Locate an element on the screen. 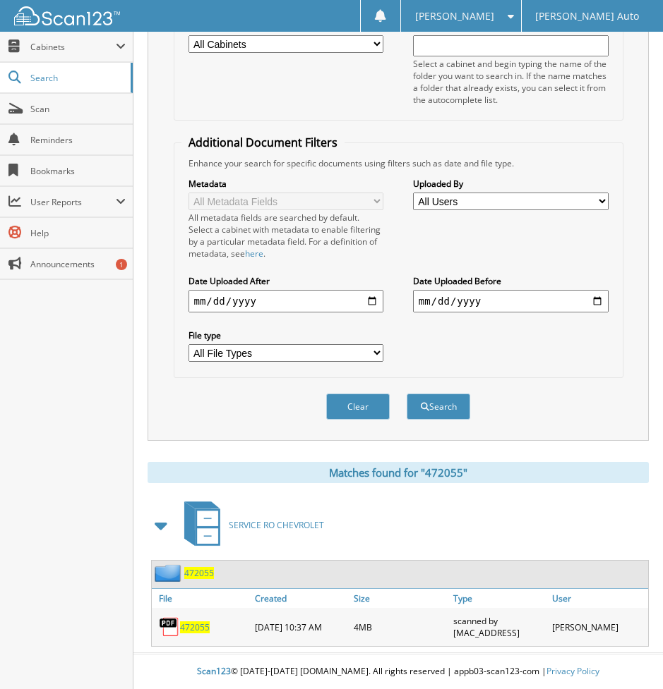 Image resolution: width=663 pixels, height=689 pixels. label: File type is located at coordinates (286, 335).